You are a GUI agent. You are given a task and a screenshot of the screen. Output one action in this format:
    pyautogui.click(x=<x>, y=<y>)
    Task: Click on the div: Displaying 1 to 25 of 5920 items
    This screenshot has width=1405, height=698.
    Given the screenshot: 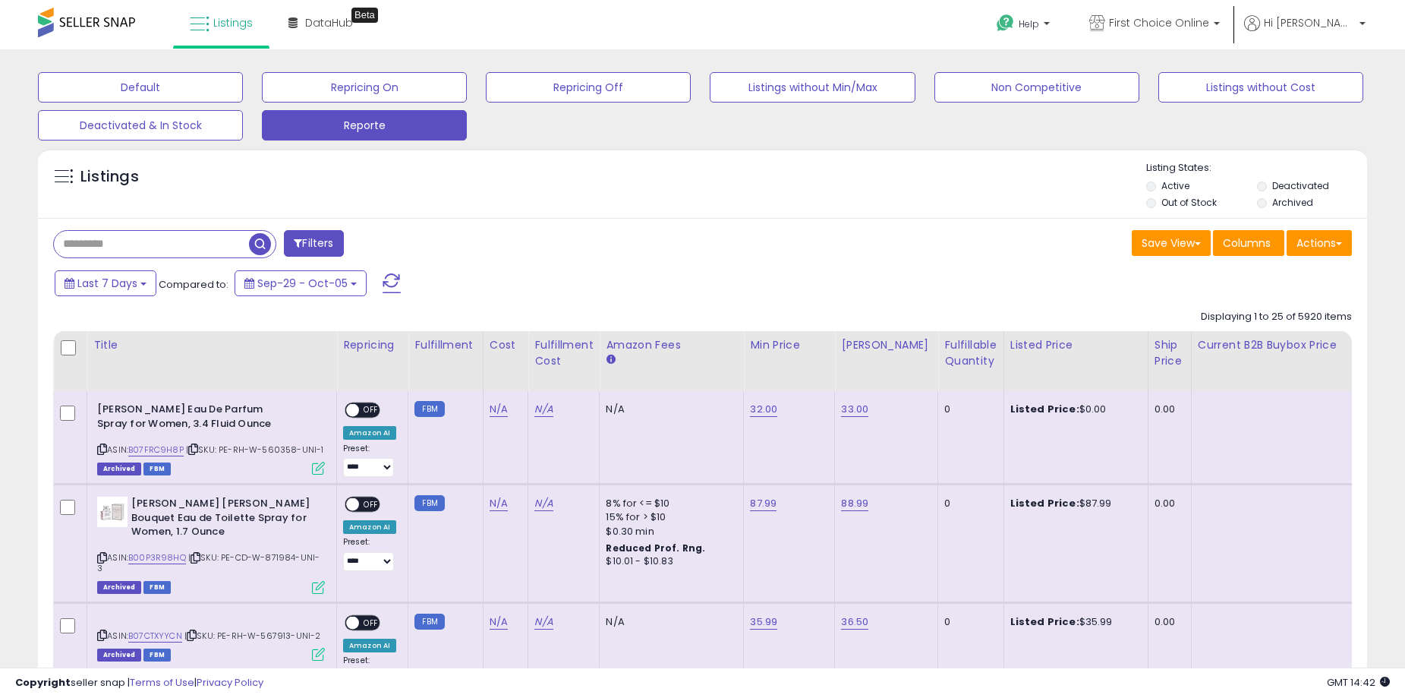 What is the action you would take?
    pyautogui.click(x=1276, y=317)
    